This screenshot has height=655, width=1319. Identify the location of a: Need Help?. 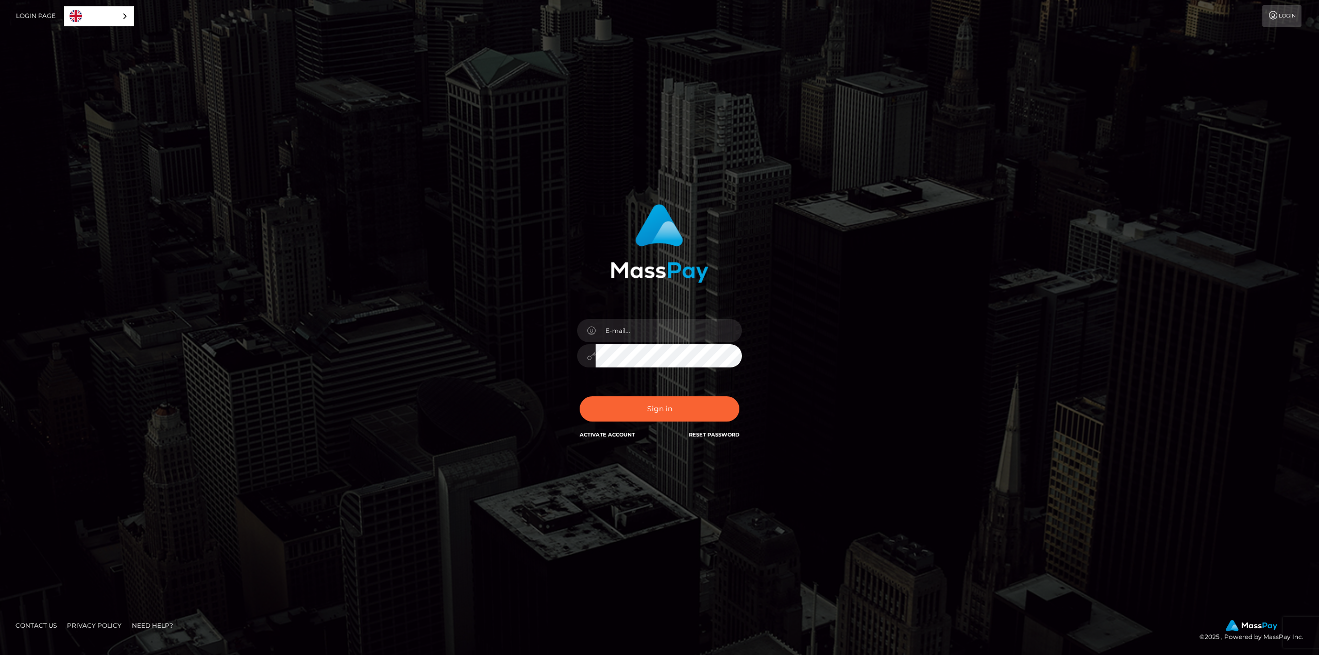
(153, 625).